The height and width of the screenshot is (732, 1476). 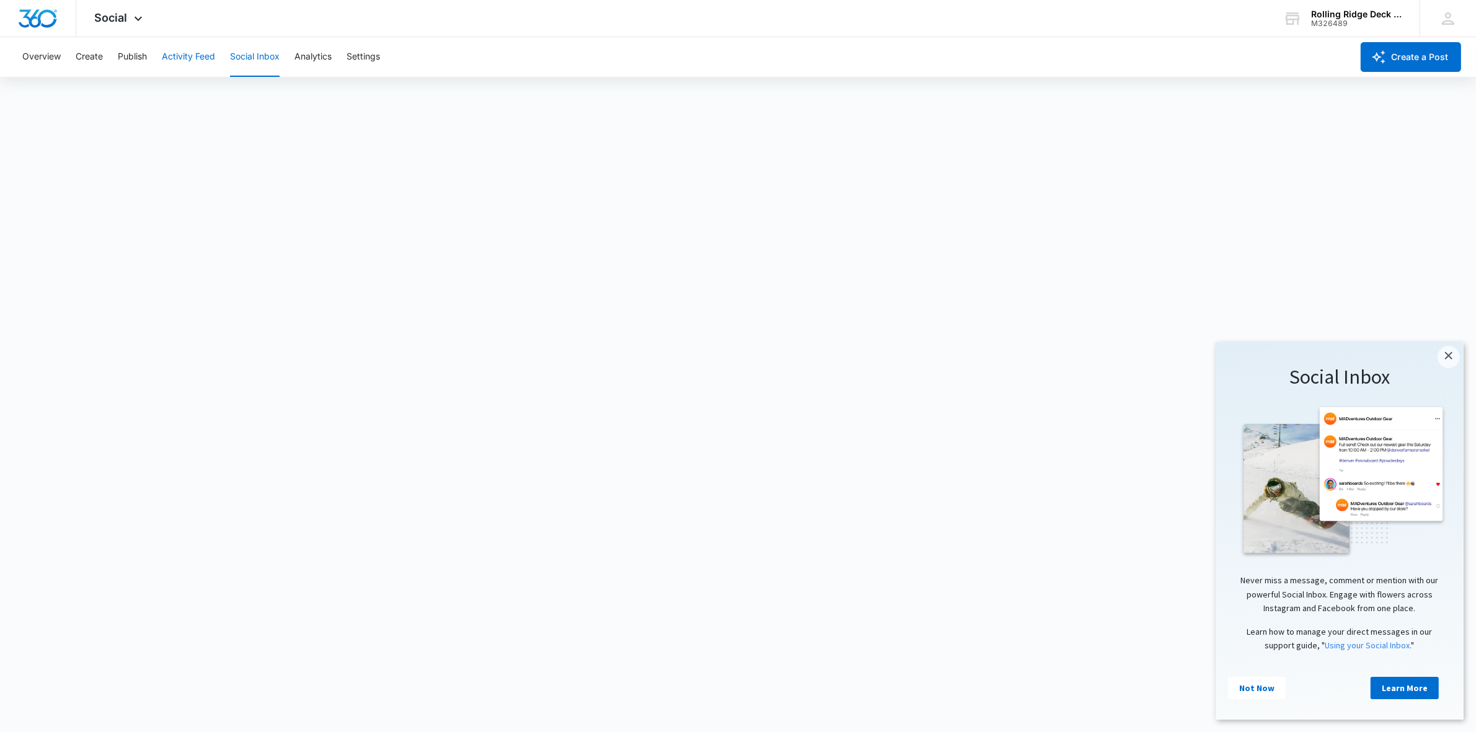 I want to click on button: Create a Post, so click(x=1411, y=57).